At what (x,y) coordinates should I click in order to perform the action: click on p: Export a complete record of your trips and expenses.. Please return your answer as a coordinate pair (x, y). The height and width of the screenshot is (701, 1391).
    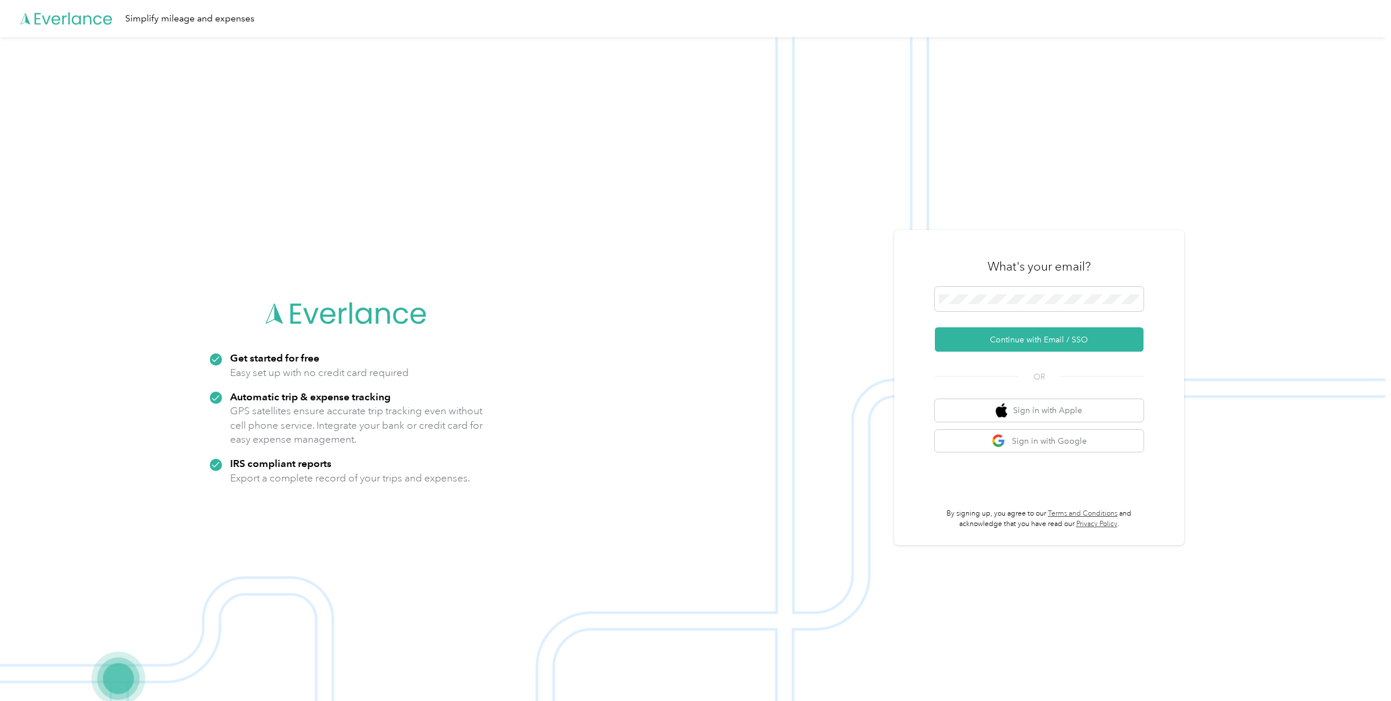
    Looking at the image, I should click on (350, 478).